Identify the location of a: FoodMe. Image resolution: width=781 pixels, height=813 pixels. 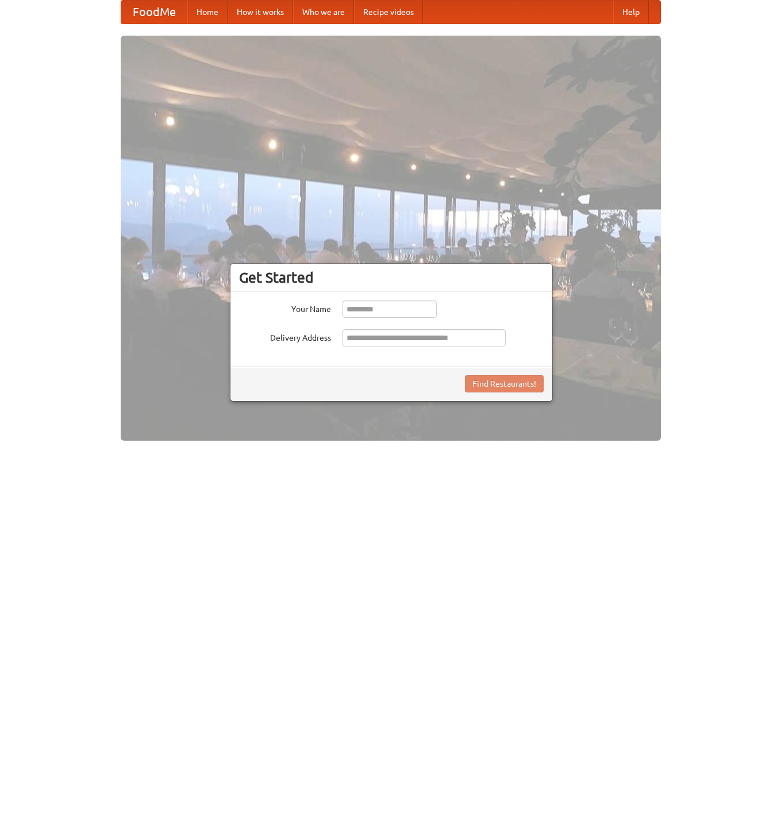
(154, 12).